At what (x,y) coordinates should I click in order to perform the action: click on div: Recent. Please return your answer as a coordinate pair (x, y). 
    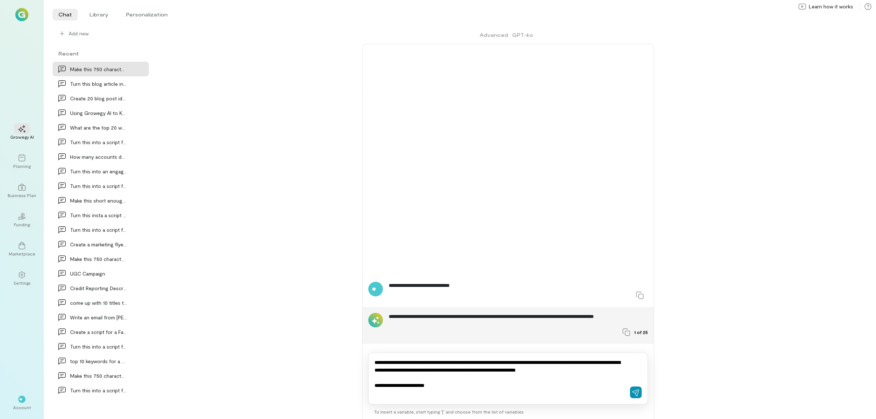
    Looking at the image, I should click on (101, 53).